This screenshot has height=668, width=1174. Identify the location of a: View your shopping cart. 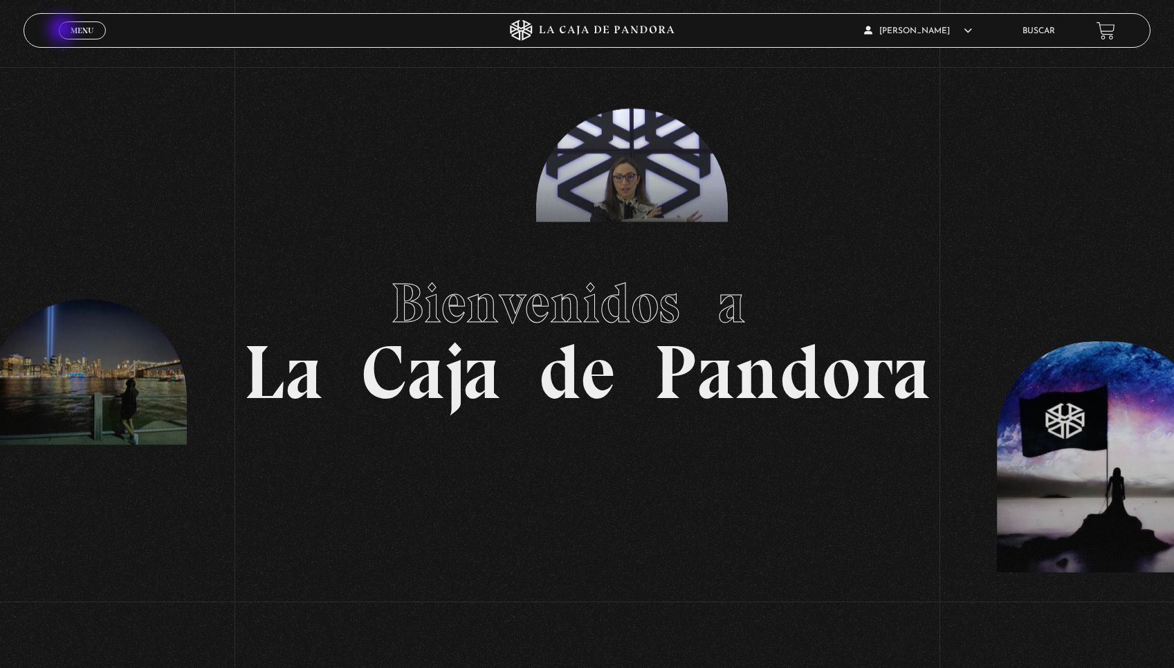
(1106, 30).